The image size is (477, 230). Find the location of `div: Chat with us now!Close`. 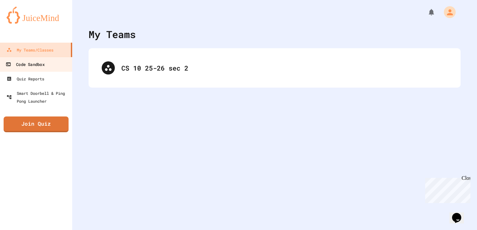

div: Chat with us now!Close is located at coordinates (24, 22).